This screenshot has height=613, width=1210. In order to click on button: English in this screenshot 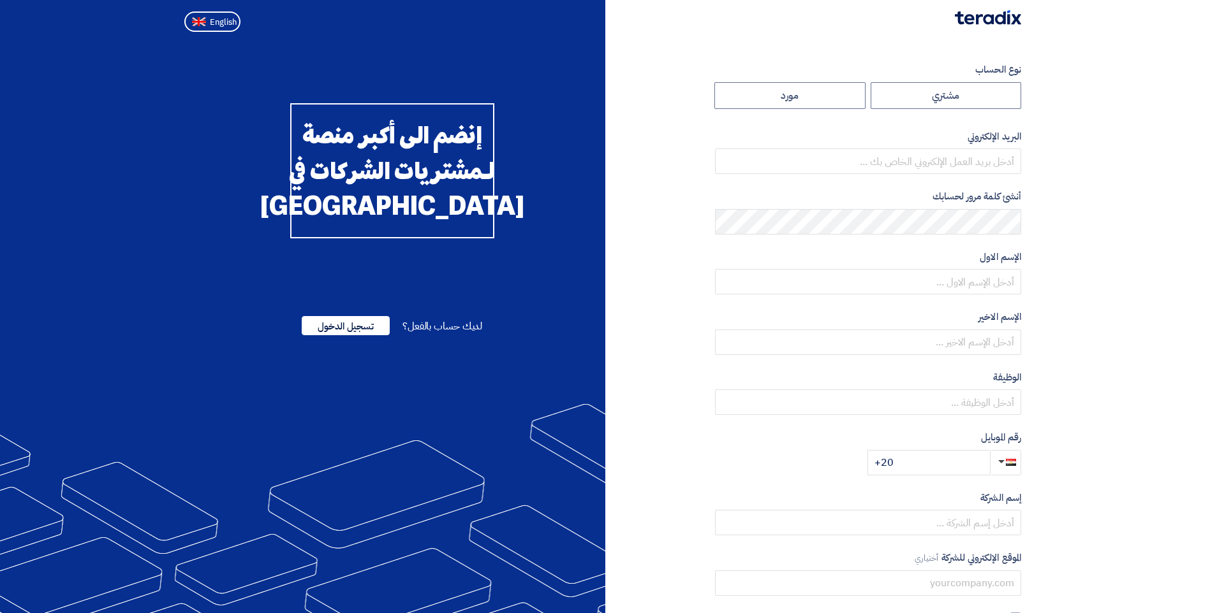, I will do `click(212, 22)`.